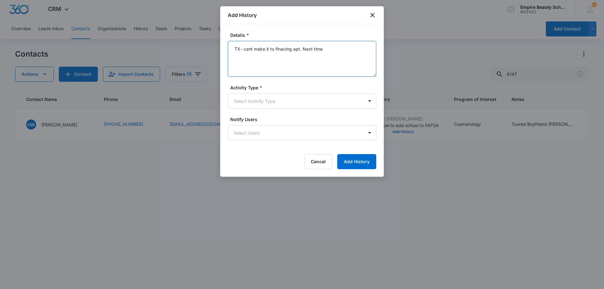 The height and width of the screenshot is (289, 604). Describe the element at coordinates (305, 87) in the screenshot. I see `label: Activity Type` at that location.